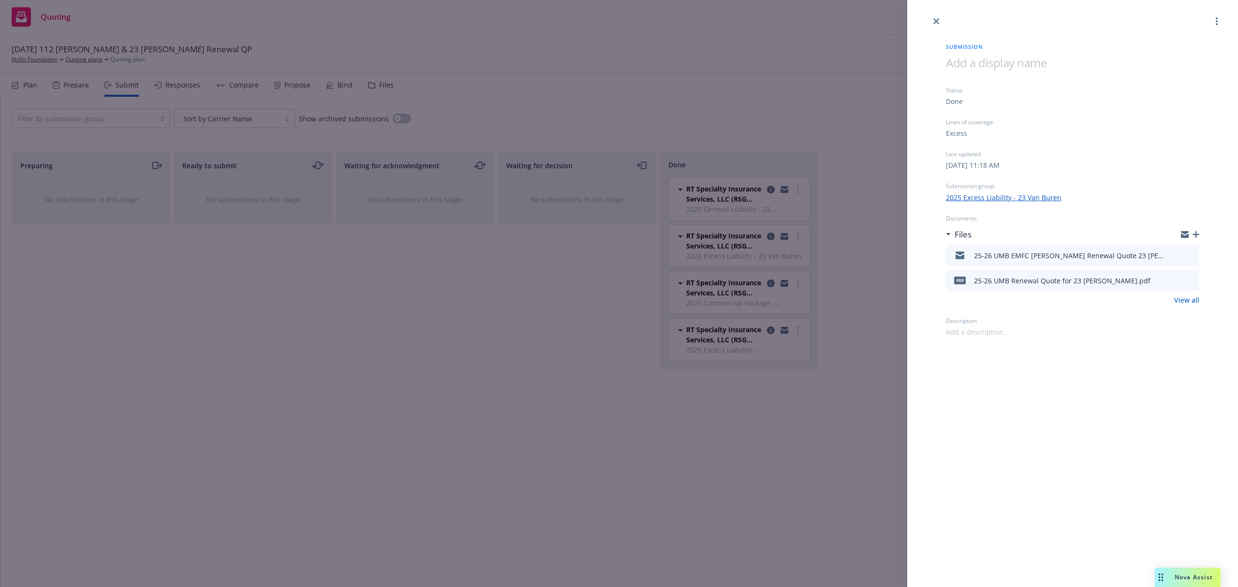 Image resolution: width=1238 pixels, height=587 pixels. What do you see at coordinates (1073, 46) in the screenshot?
I see `span: Submission` at bounding box center [1073, 46].